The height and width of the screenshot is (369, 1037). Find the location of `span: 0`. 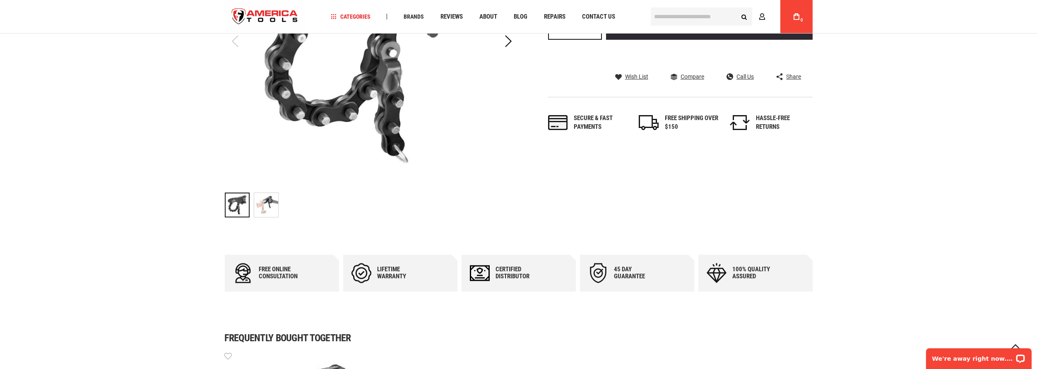

span: 0 is located at coordinates (802, 20).